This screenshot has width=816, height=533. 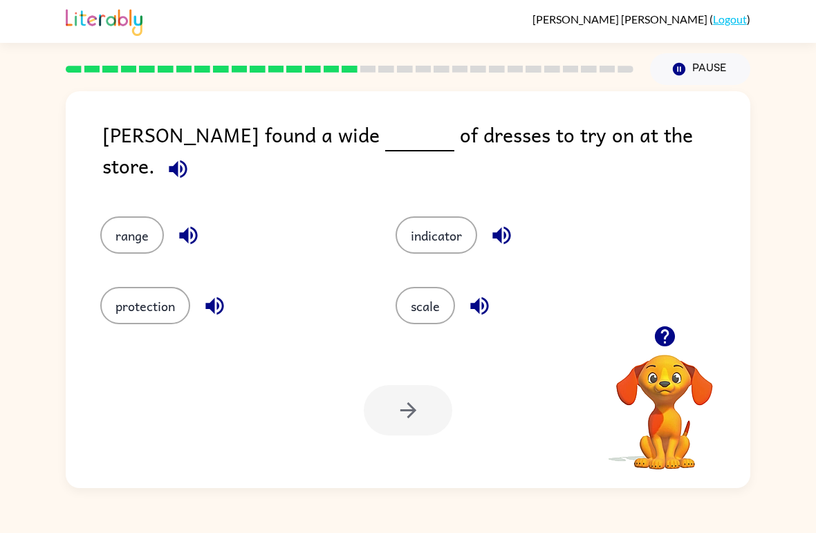 I want to click on a: Logout, so click(x=729, y=19).